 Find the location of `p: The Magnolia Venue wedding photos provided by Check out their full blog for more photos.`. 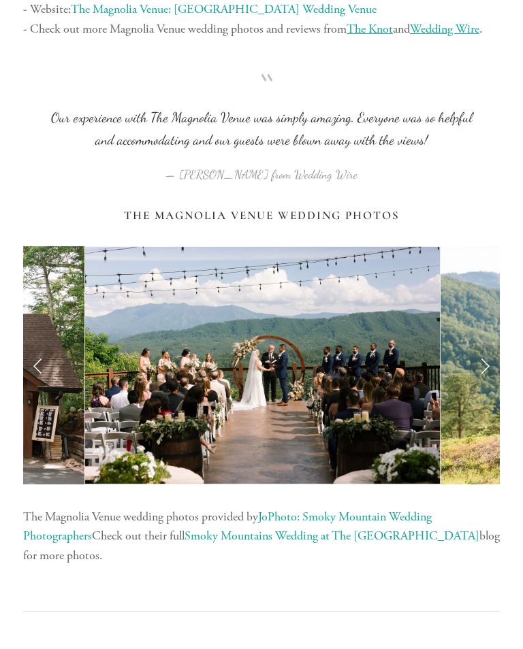

p: The Magnolia Venue wedding photos provided by Check out their full blog for more photos. is located at coordinates (261, 537).